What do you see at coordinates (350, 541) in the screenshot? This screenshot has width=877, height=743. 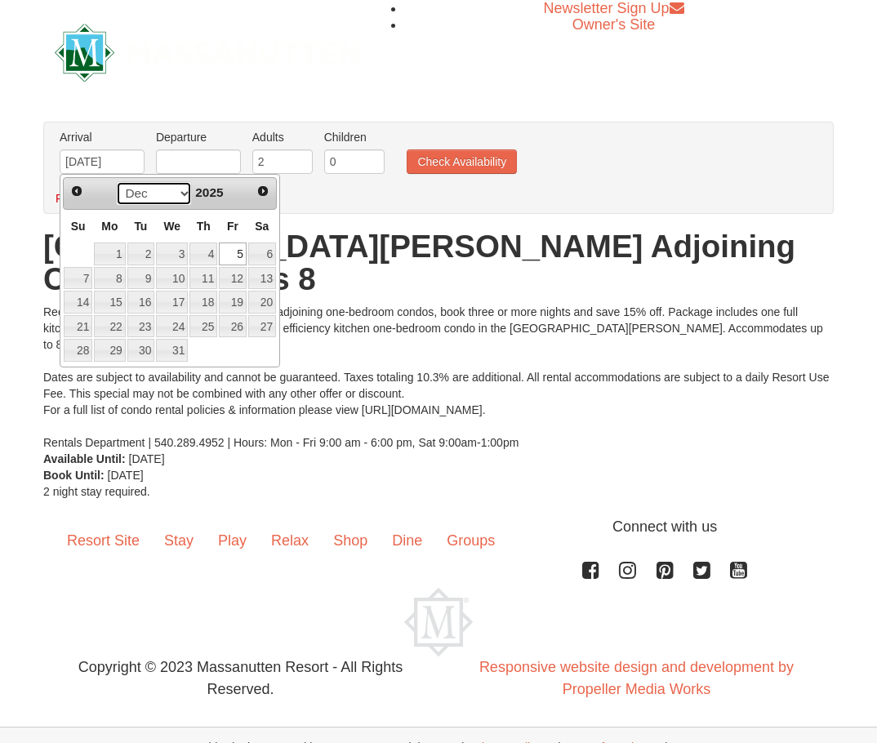 I see `a: Shop` at bounding box center [350, 541].